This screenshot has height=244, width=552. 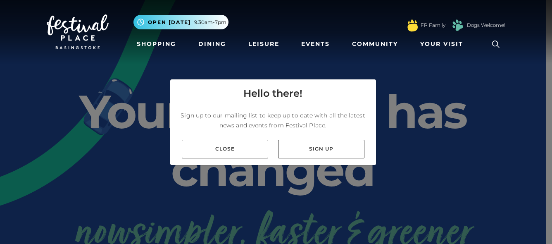 I want to click on a: Your Visit, so click(x=443, y=44).